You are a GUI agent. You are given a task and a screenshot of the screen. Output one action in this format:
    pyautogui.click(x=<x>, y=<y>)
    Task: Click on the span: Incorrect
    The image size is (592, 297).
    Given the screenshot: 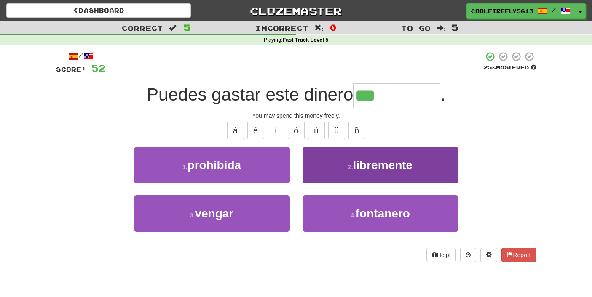 What is the action you would take?
    pyautogui.click(x=282, y=28)
    